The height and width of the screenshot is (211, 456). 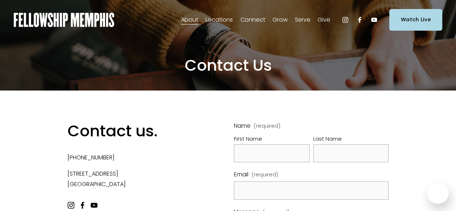 What do you see at coordinates (131, 131) in the screenshot?
I see `h2: Contact us.` at bounding box center [131, 131].